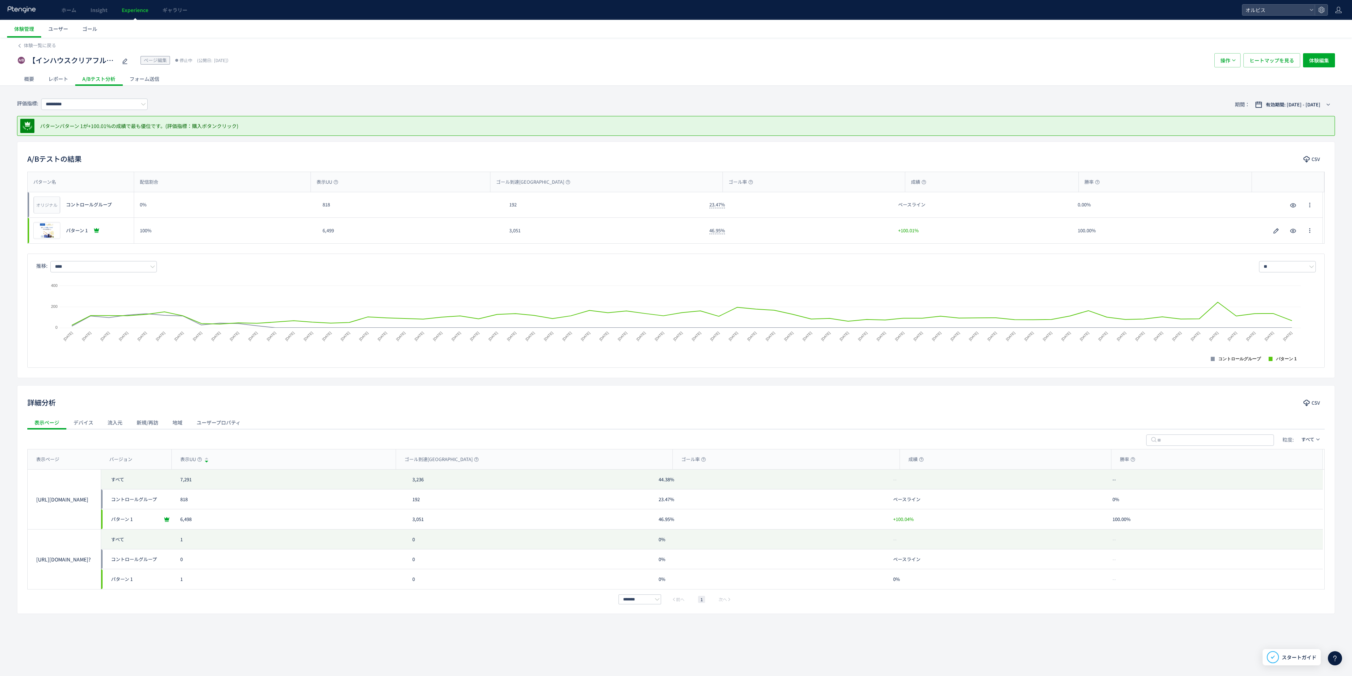 This screenshot has height=676, width=1352. I want to click on span: Insight, so click(99, 10).